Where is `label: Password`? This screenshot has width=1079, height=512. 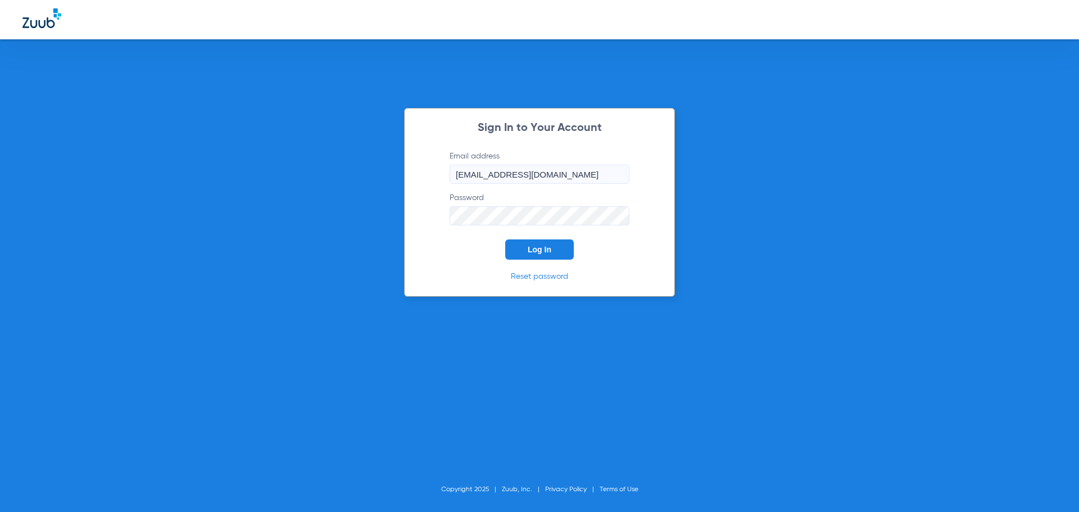 label: Password is located at coordinates (540, 209).